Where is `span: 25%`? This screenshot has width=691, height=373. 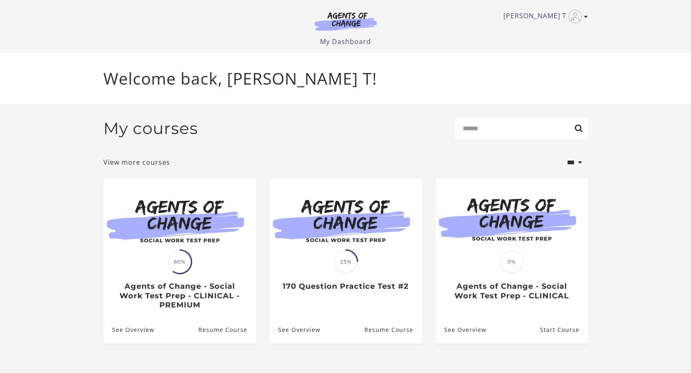
span: 25% is located at coordinates (346, 262).